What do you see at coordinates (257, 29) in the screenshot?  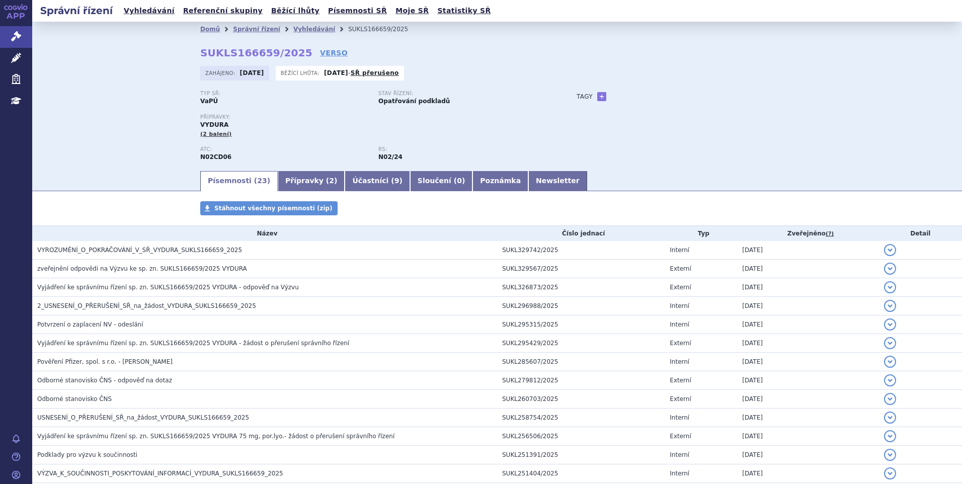 I see `a: Správní řízení` at bounding box center [257, 29].